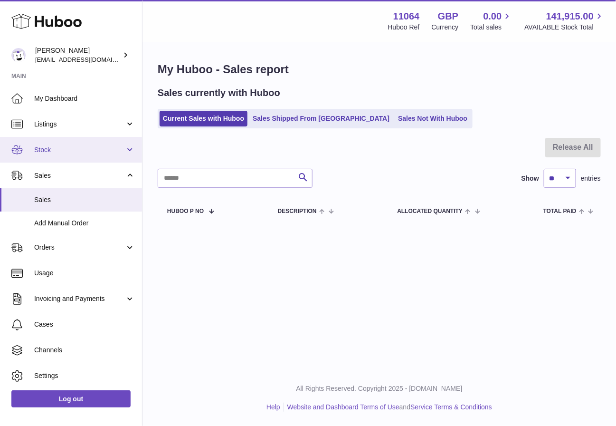 The width and height of the screenshot is (616, 426). What do you see at coordinates (570, 16) in the screenshot?
I see `span: 141,915.00` at bounding box center [570, 16].